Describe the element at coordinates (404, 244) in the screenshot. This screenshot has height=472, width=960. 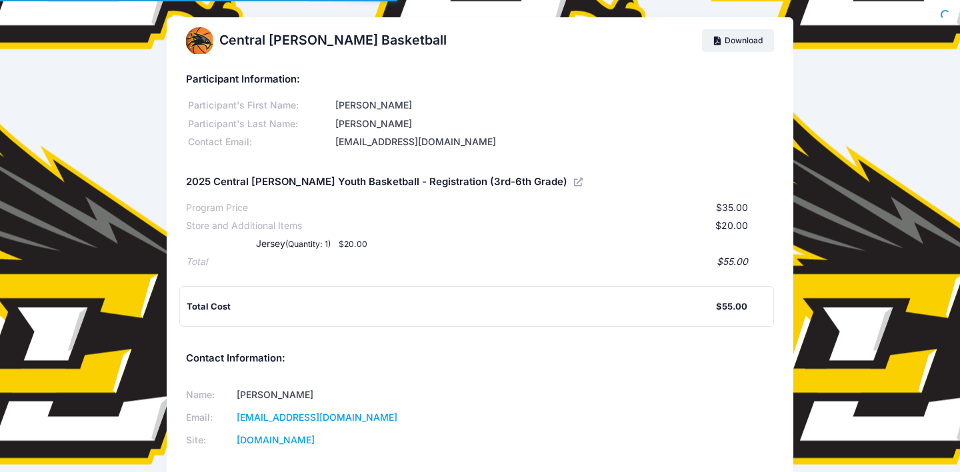
I see `div: Jersey` at that location.